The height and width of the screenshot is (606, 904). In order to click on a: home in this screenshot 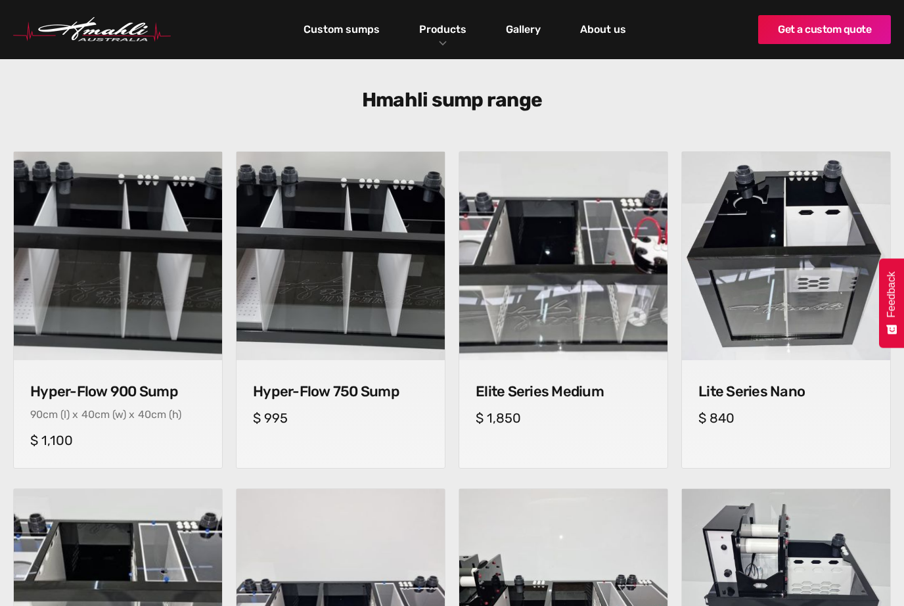, I will do `click(92, 30)`.